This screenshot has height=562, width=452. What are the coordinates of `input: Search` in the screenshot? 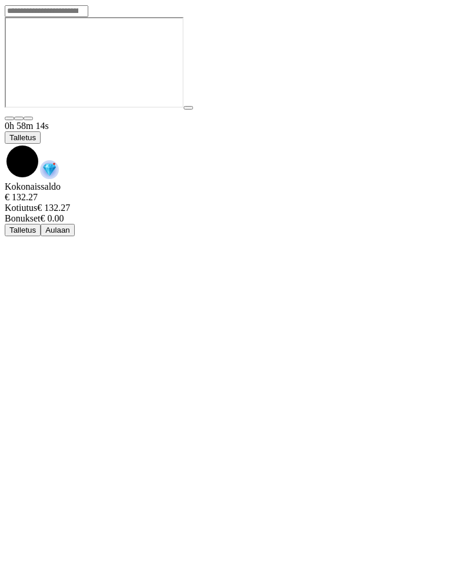 It's located at (47, 11).